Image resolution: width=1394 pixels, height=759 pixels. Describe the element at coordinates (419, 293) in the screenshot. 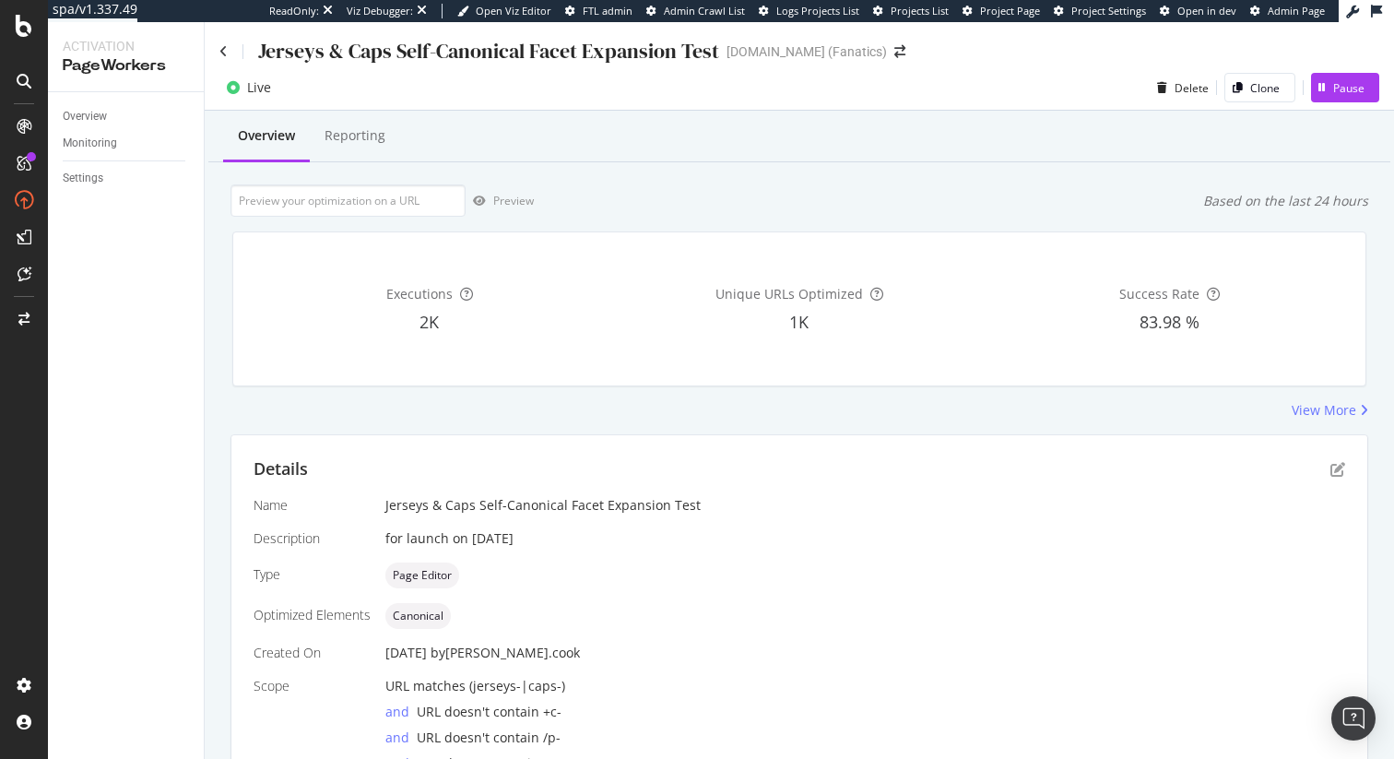

I see `span: Executions` at that location.